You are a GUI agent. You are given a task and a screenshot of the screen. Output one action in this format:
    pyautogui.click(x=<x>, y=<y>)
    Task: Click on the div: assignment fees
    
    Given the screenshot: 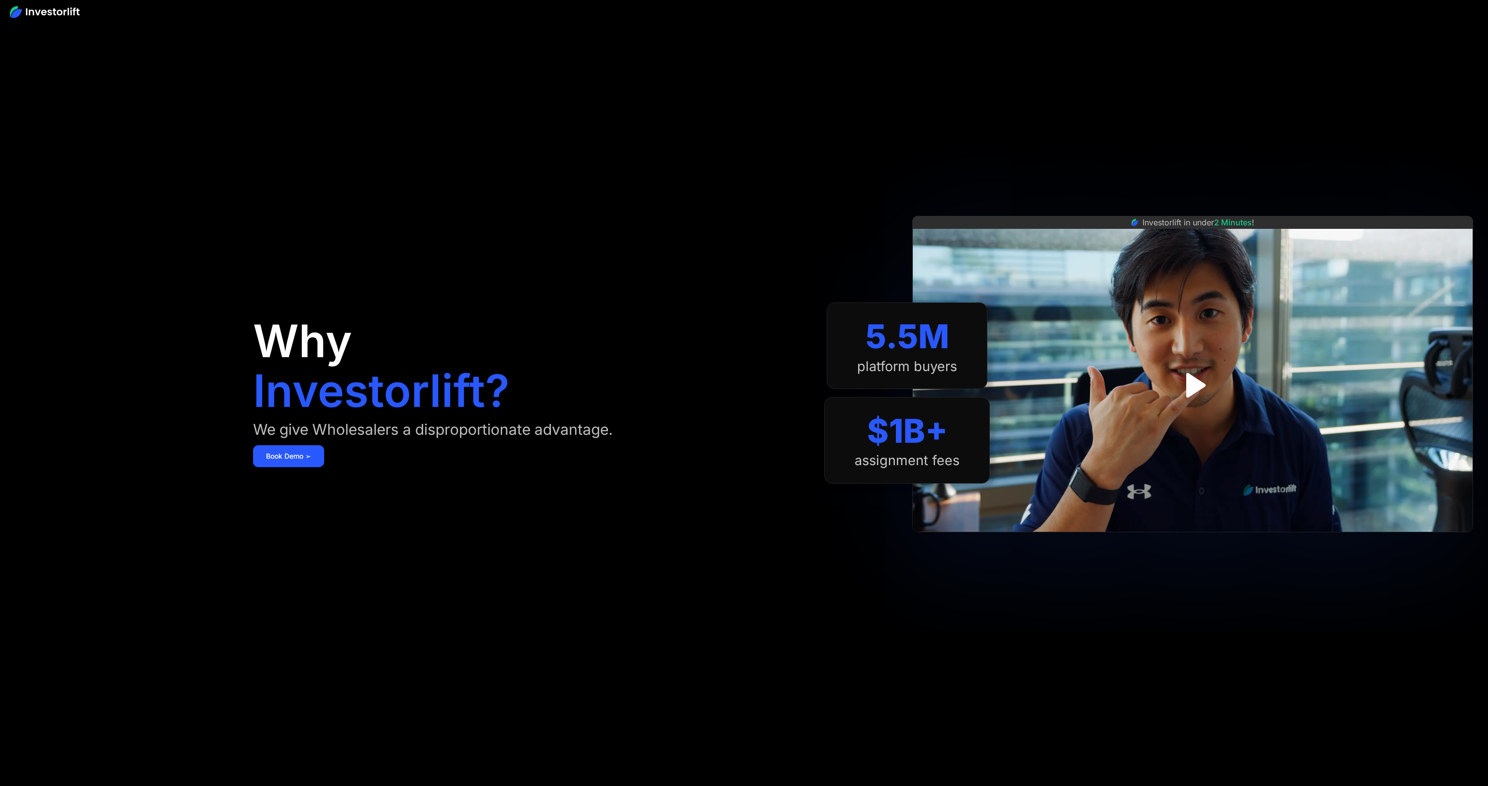 What is the action you would take?
    pyautogui.click(x=907, y=460)
    